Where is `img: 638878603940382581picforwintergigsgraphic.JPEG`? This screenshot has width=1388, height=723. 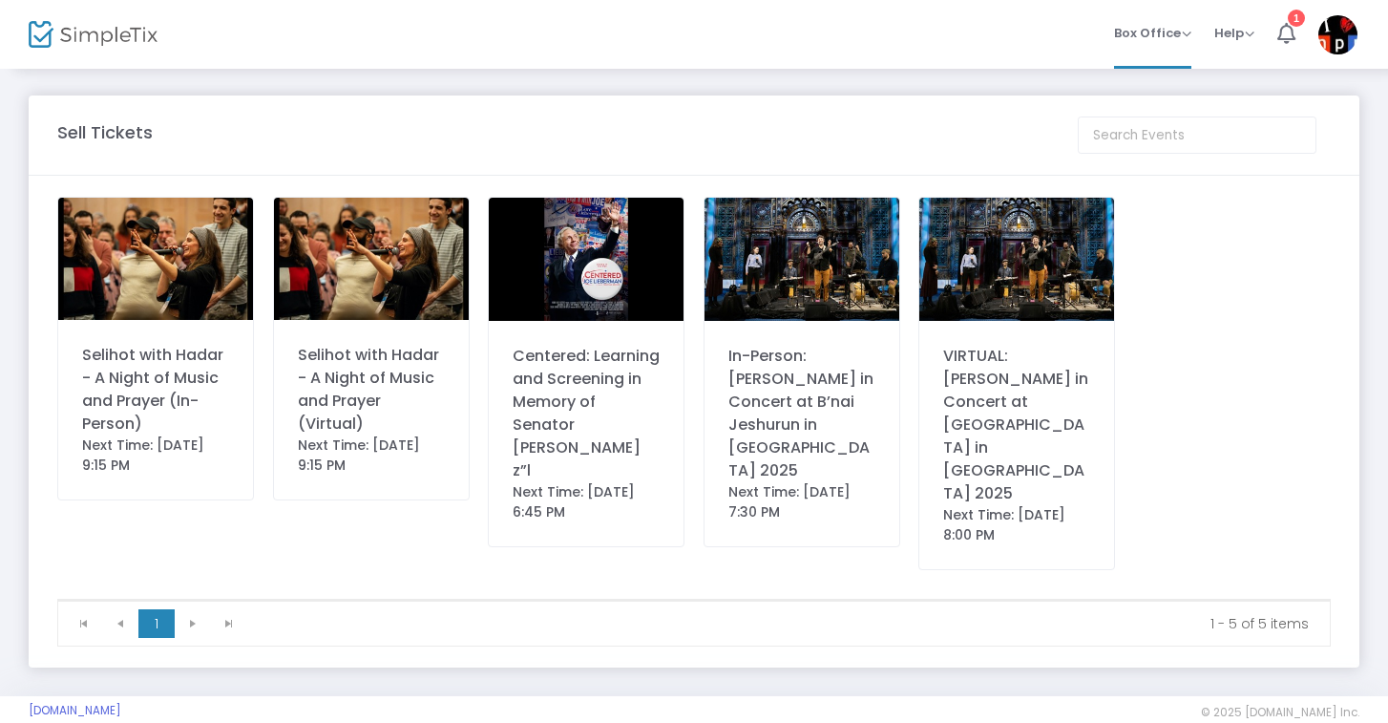
img: 638878603940382581picforwintergigsgraphic.JPEG is located at coordinates (371, 259).